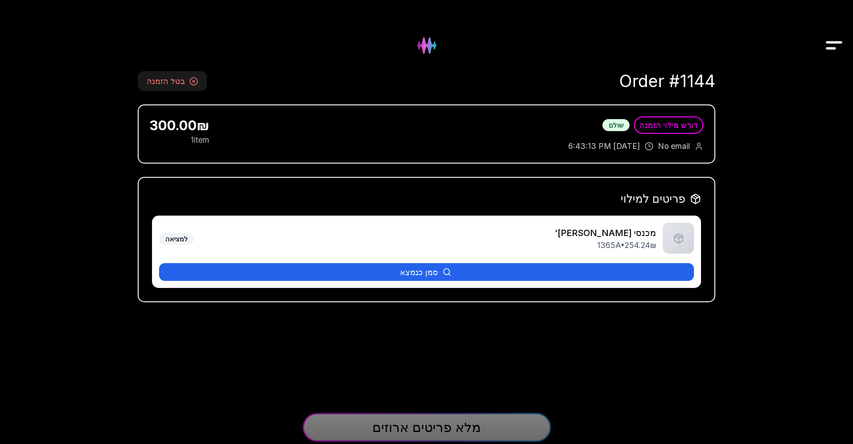 The height and width of the screenshot is (444, 853). Describe the element at coordinates (426, 45) in the screenshot. I see `img: Hydee Logo` at that location.